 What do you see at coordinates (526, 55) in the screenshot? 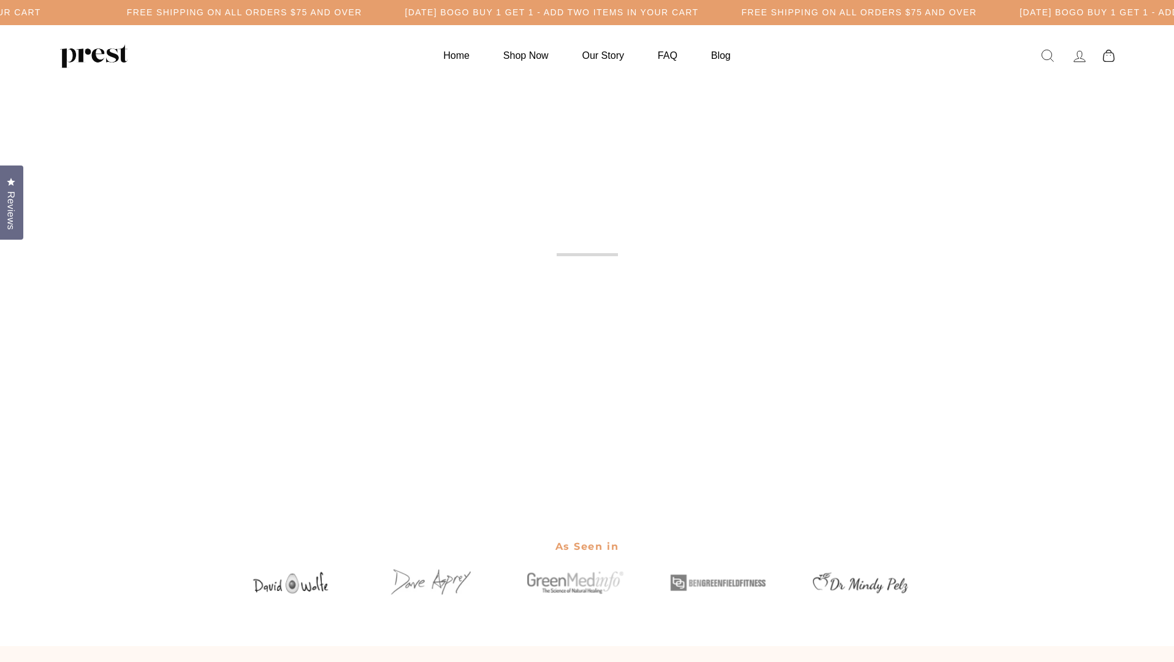
I see `a: Shop Now` at bounding box center [526, 55].